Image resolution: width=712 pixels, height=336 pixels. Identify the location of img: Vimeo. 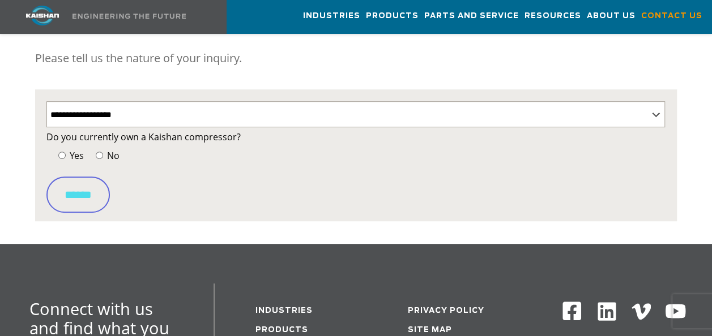
(641, 312).